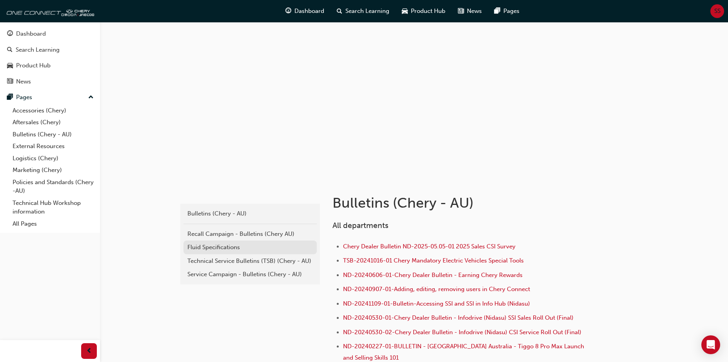 The width and height of the screenshot is (728, 362). What do you see at coordinates (53, 224) in the screenshot?
I see `a: All Pages` at bounding box center [53, 224].